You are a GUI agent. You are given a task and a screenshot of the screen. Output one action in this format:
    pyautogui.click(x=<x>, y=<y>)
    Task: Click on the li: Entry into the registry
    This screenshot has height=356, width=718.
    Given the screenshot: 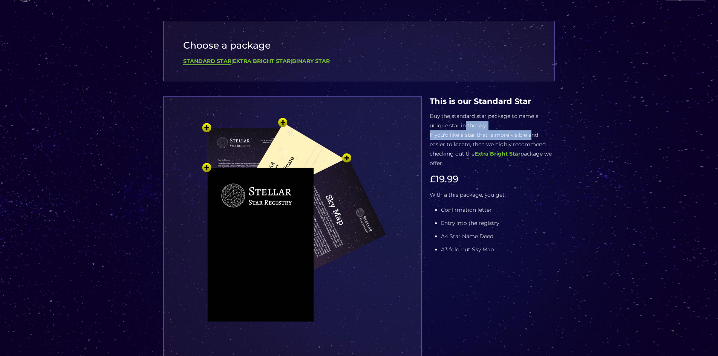 What is the action you would take?
    pyautogui.click(x=498, y=223)
    